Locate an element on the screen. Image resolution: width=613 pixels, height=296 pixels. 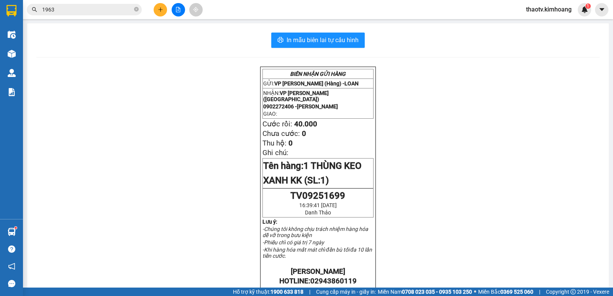
button: caret-down is located at coordinates (601, 10).